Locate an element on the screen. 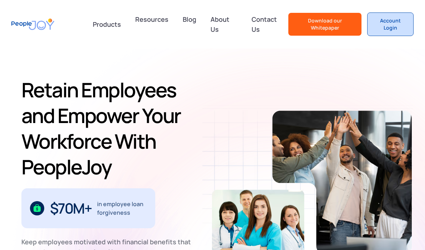  a: Contact Us is located at coordinates (268, 24).